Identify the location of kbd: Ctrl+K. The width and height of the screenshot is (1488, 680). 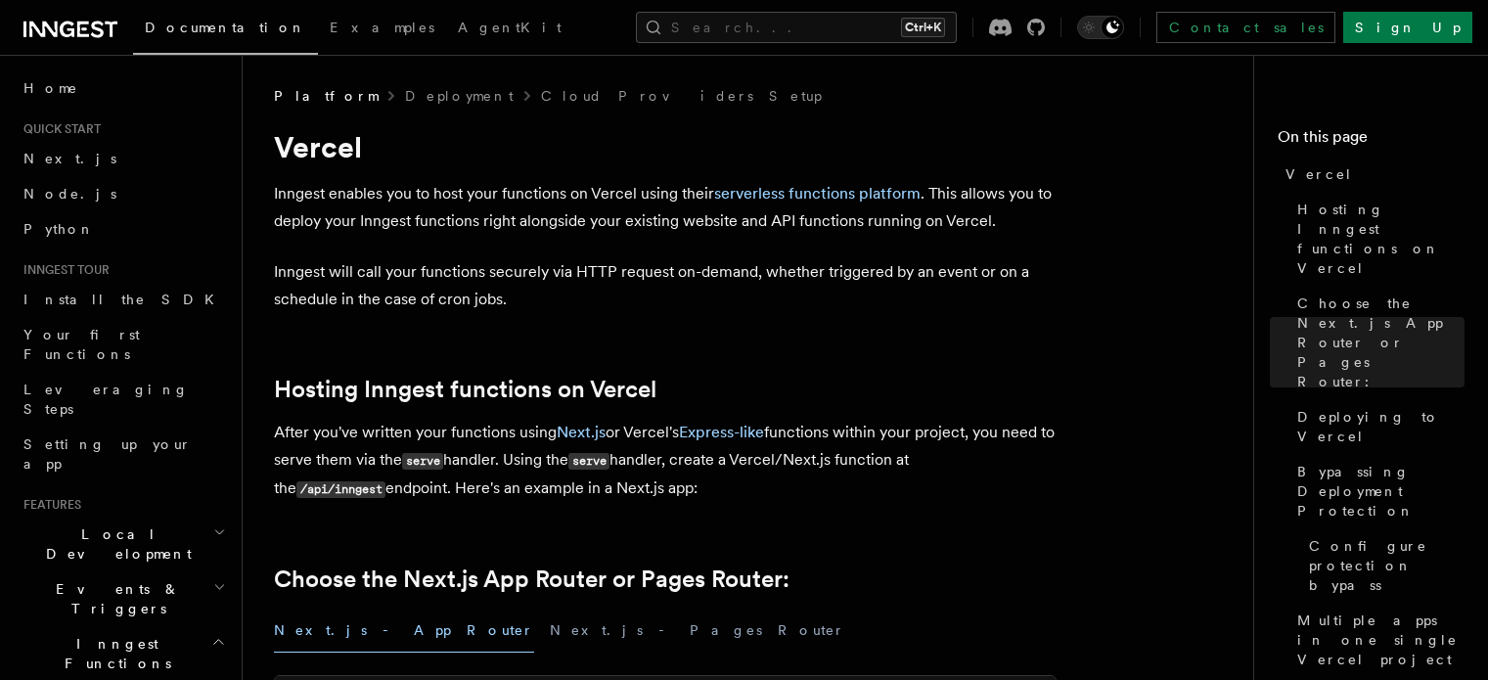
(923, 27).